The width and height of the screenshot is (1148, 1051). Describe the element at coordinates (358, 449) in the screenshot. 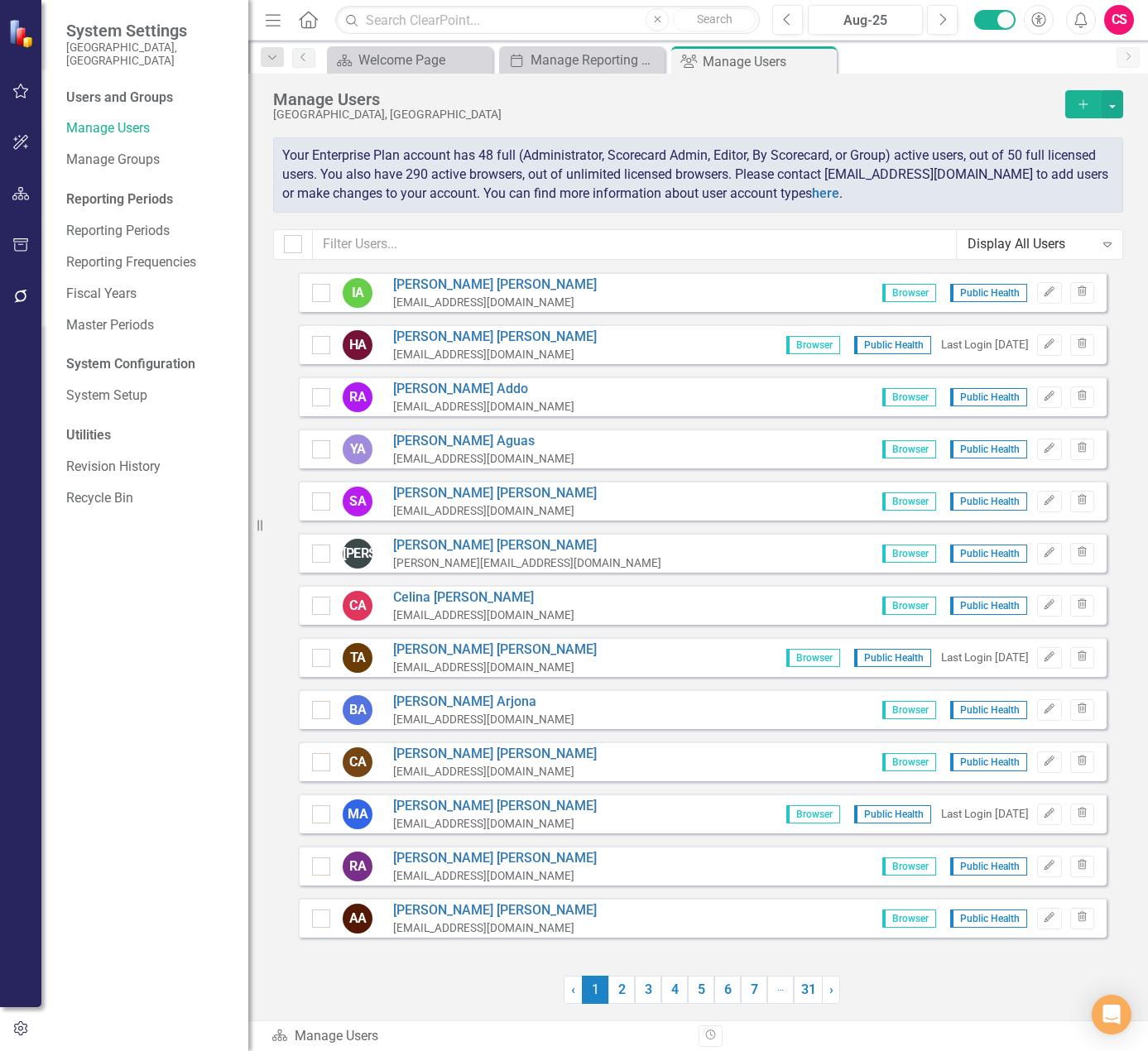

I see `div: YA` at that location.